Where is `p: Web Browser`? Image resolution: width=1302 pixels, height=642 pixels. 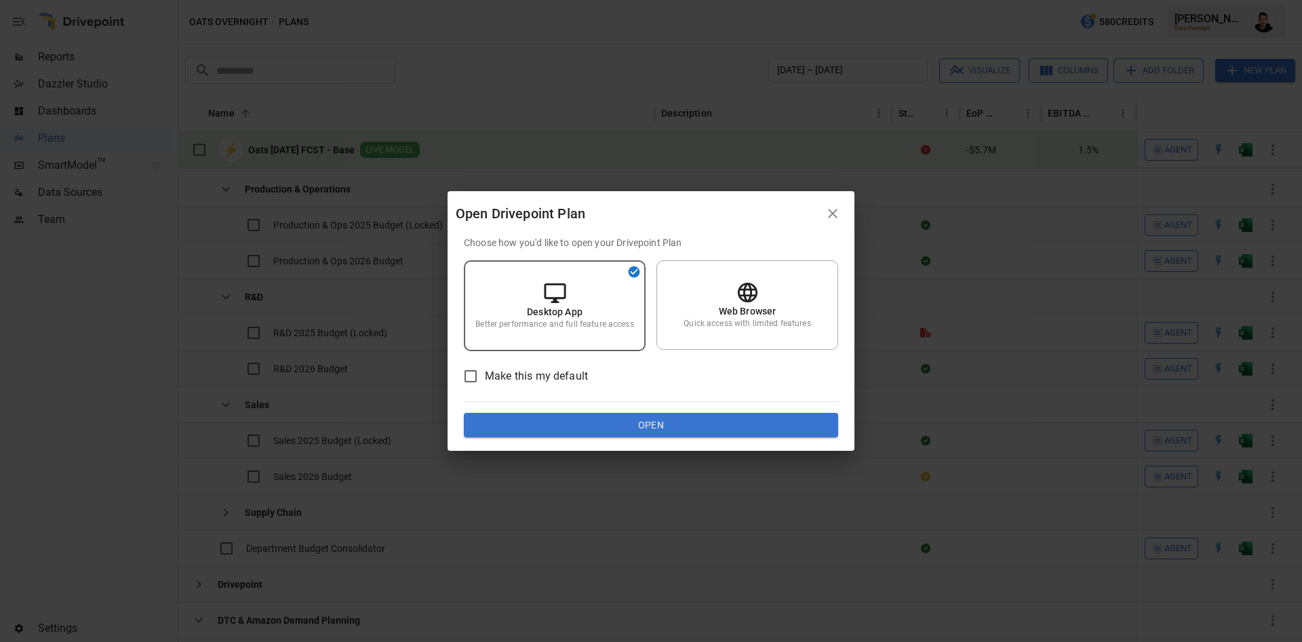
p: Web Browser is located at coordinates (747, 311).